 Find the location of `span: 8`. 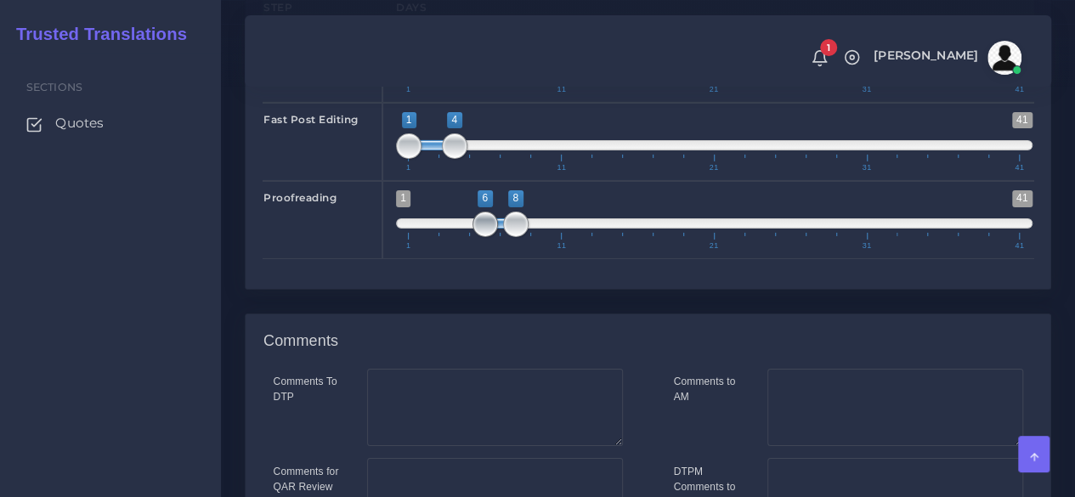

span: 8 is located at coordinates (515, 198).